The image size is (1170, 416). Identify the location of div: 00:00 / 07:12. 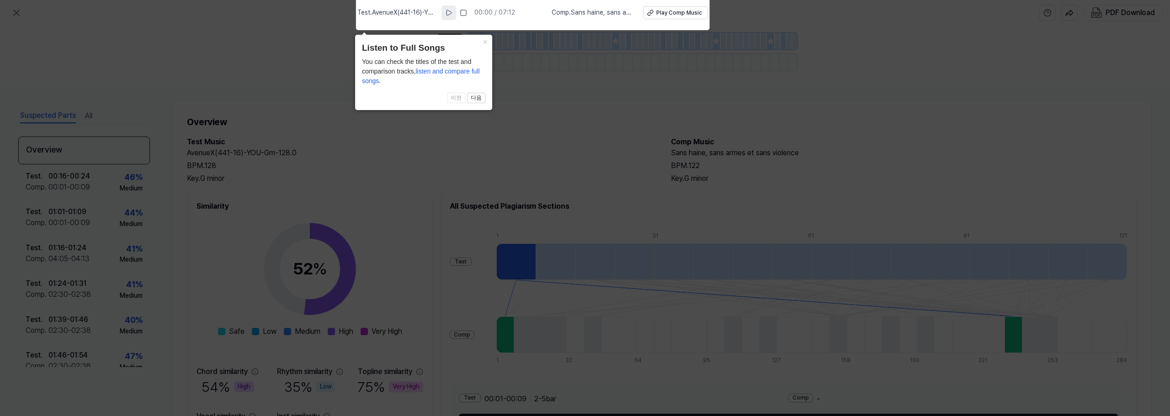
(495, 13).